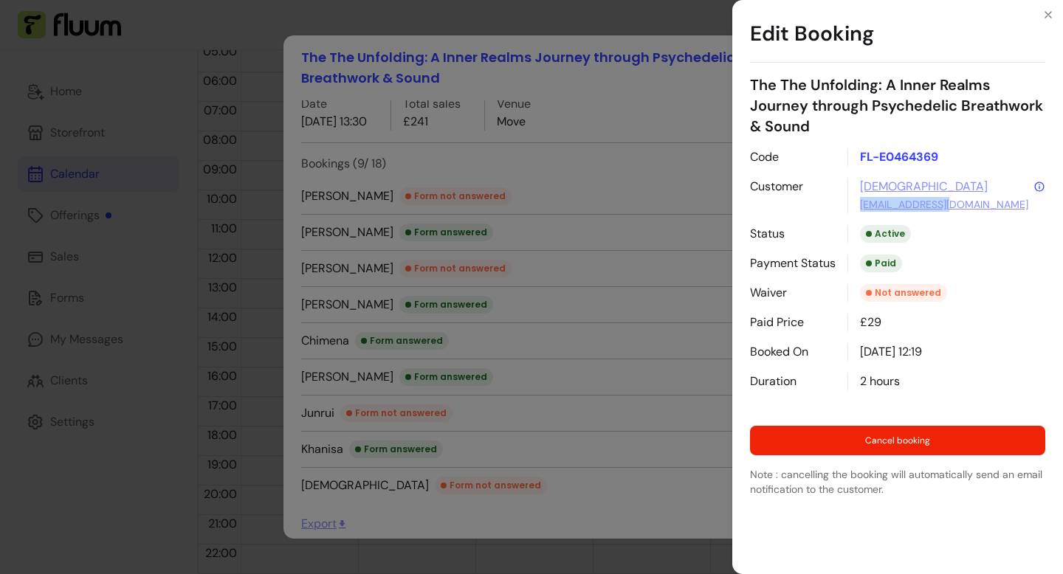 The image size is (1063, 574). What do you see at coordinates (898, 482) in the screenshot?
I see `p: Note : cancelling the booking will automatically send an email notification to the customer.` at bounding box center [898, 482].